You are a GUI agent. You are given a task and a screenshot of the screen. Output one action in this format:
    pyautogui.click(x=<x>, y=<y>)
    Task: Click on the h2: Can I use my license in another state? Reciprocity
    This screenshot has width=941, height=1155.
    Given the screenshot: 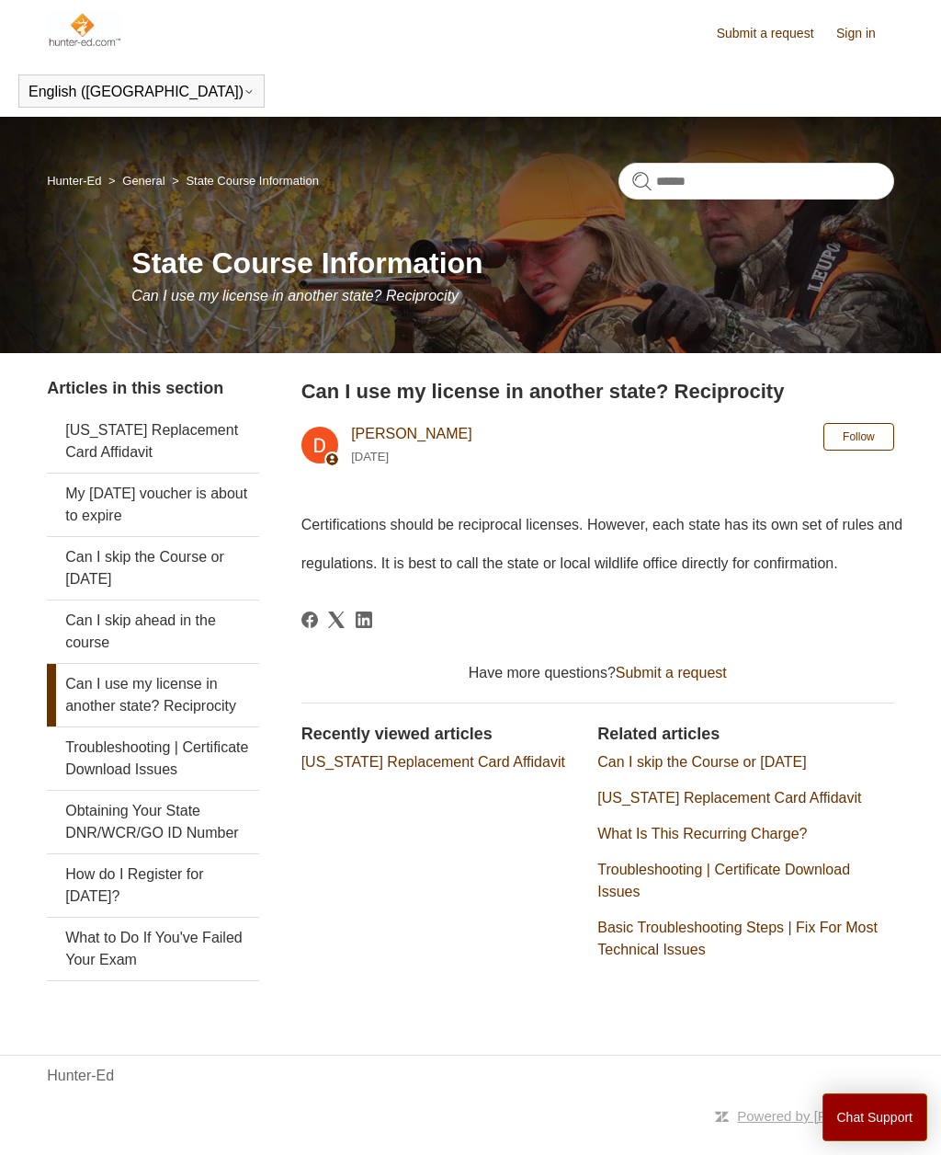 What is the action you would take?
    pyautogui.click(x=598, y=391)
    